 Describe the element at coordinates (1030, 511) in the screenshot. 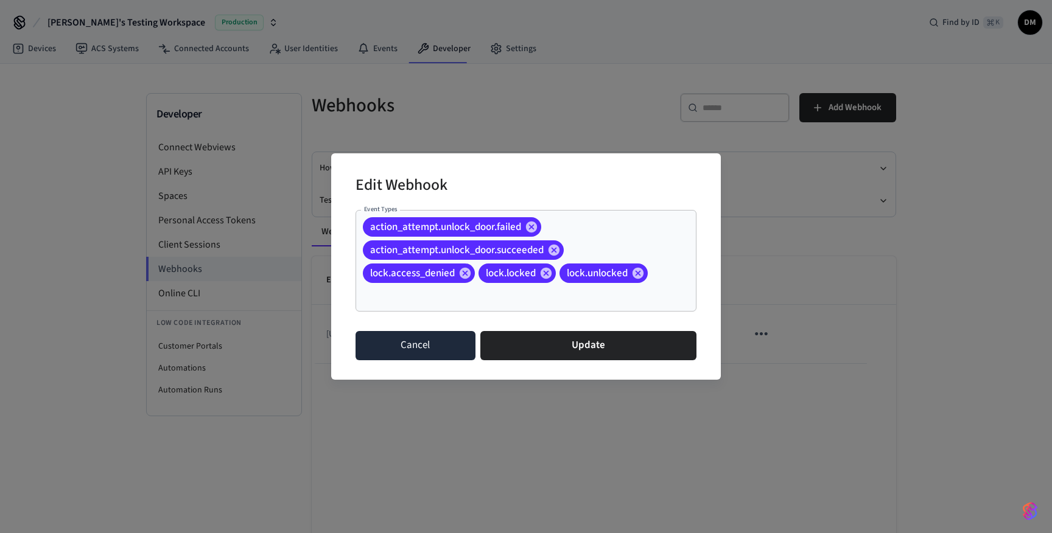

I see `img: SeamLogoGradient.69752ec5.svg` at that location.